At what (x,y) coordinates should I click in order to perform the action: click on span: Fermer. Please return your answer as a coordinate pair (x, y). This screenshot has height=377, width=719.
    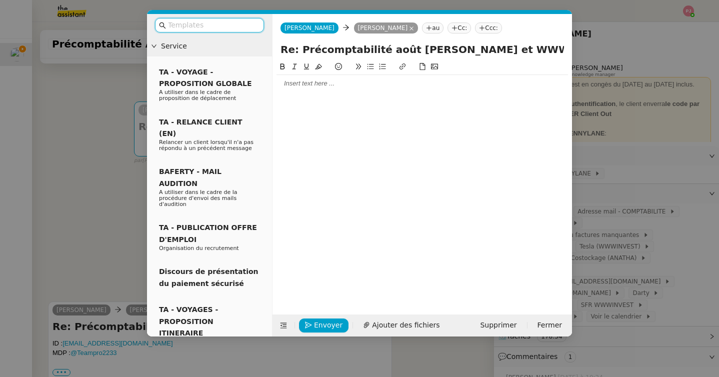
    Looking at the image, I should click on (549, 325).